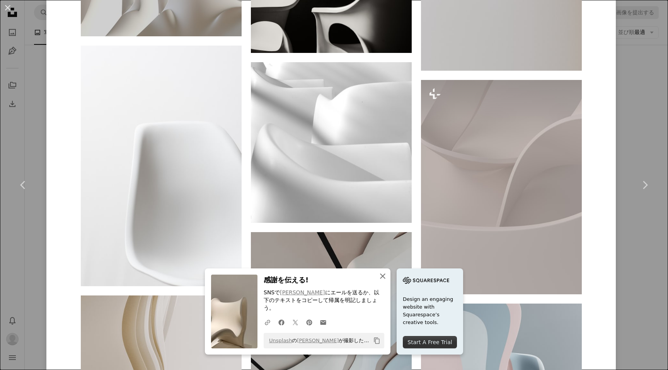 This screenshot has height=370, width=668. I want to click on a: Unsplash, so click(280, 341).